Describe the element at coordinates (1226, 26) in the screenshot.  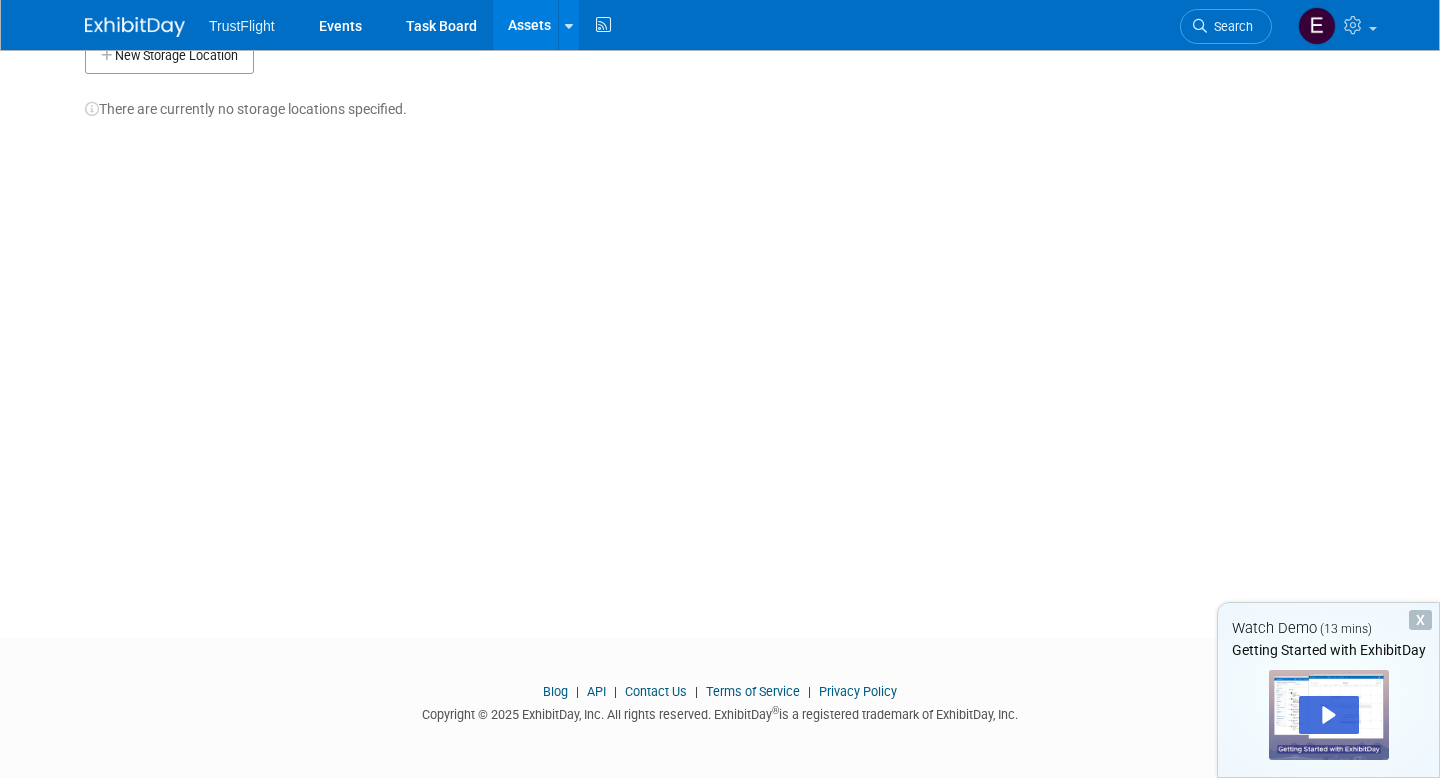
I see `a: Search` at that location.